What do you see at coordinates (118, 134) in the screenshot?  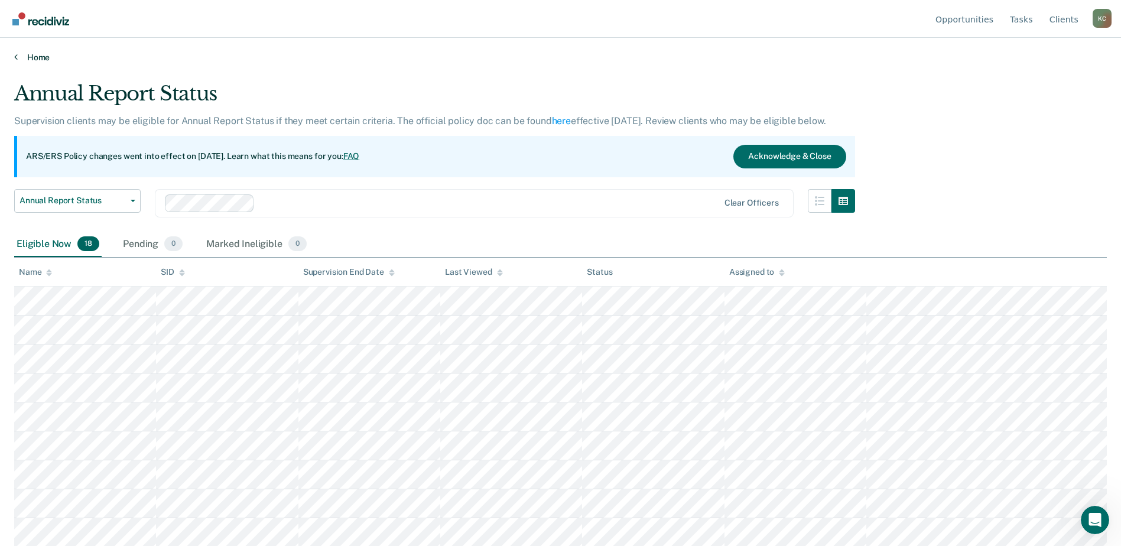 I see `p: How can we help?` at bounding box center [118, 134].